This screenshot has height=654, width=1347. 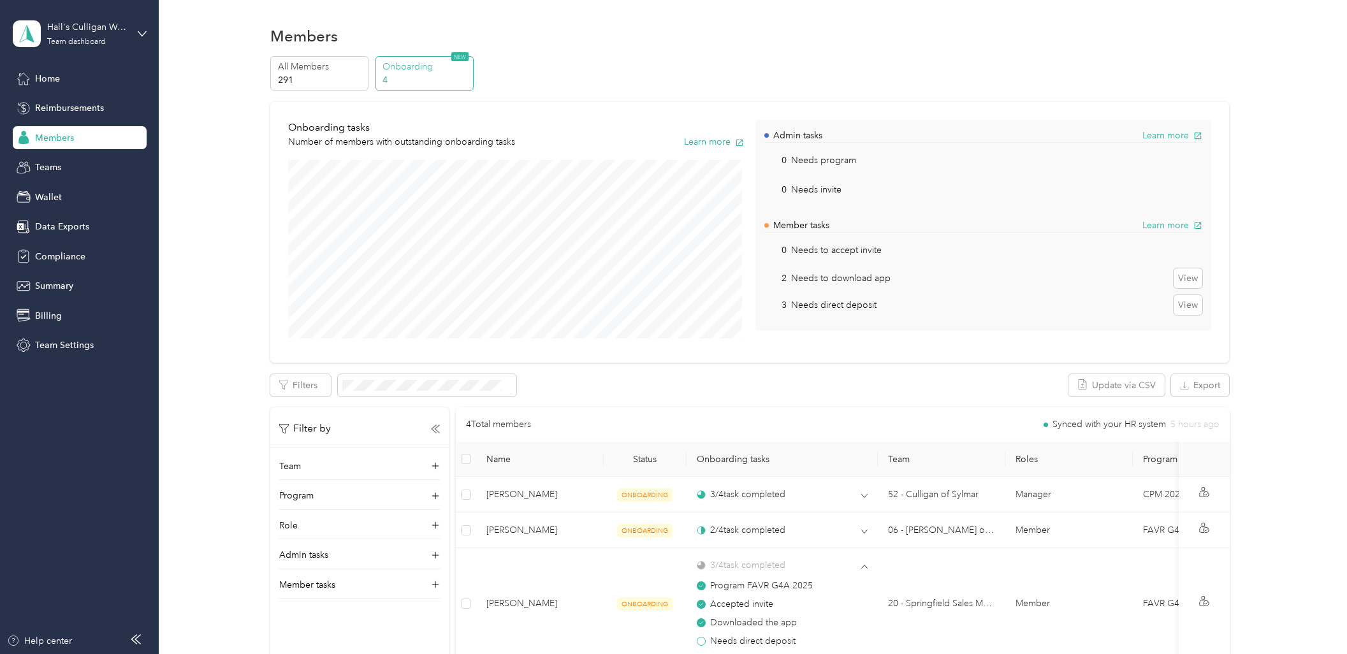 What do you see at coordinates (402, 142) in the screenshot?
I see `p: Number of members with outstanding onboarding tasks` at bounding box center [402, 142].